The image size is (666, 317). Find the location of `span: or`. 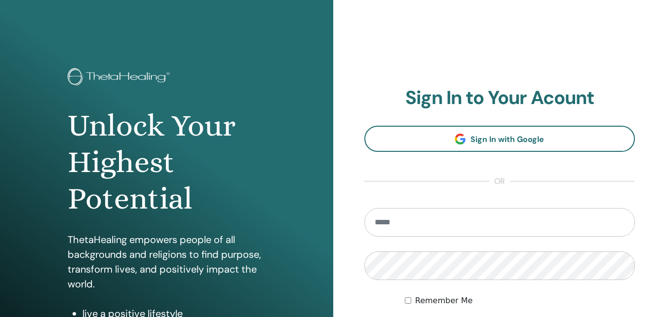

span: or is located at coordinates (500, 182).